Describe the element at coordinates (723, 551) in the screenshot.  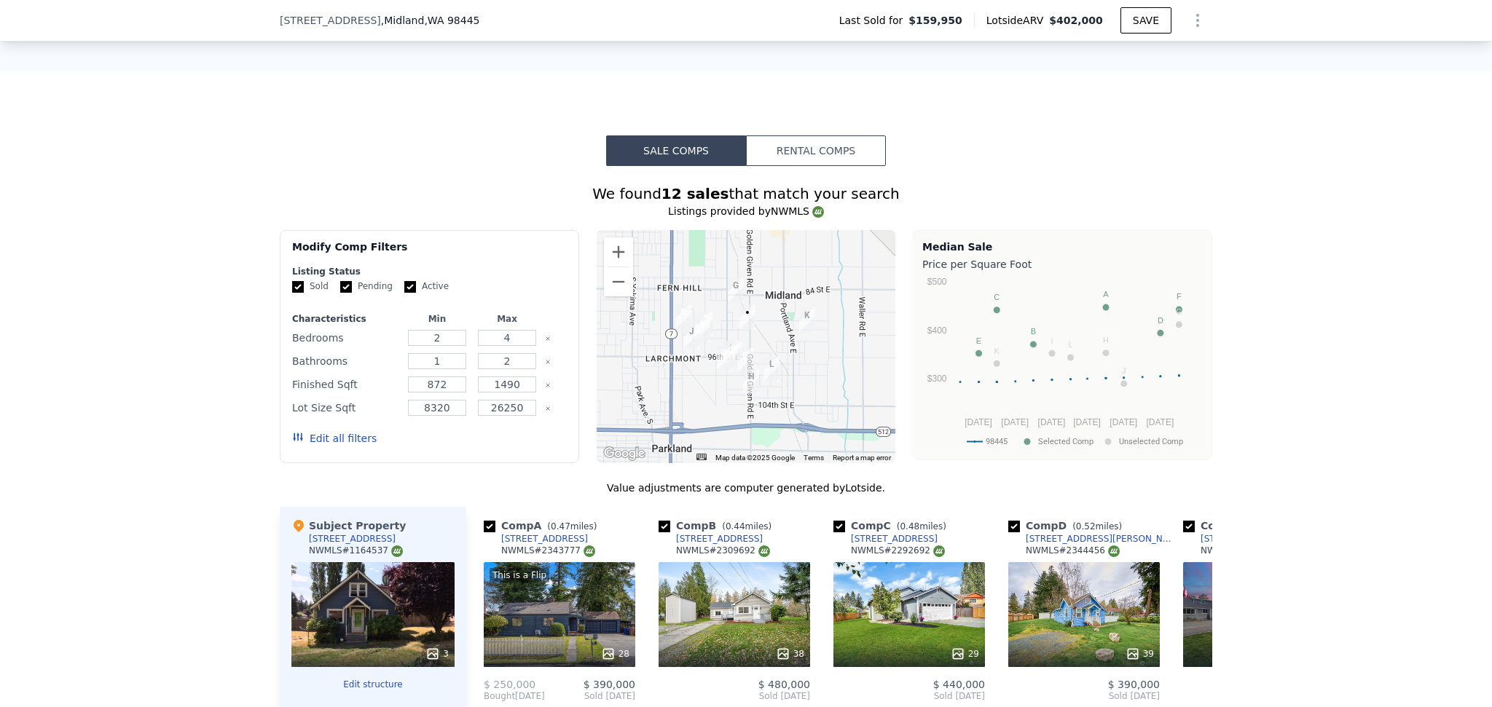
I see `div: NWMLS # 2309692` at that location.